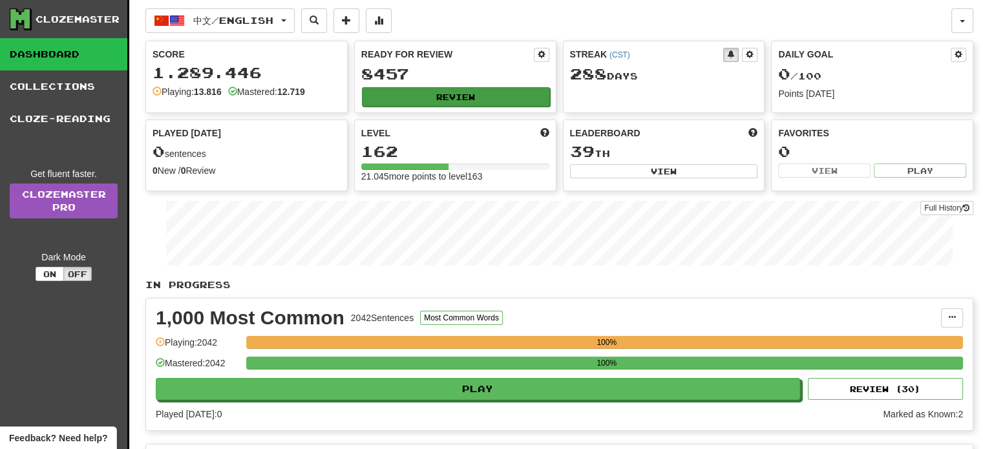 The height and width of the screenshot is (449, 983). Describe the element at coordinates (50, 274) in the screenshot. I see `button: On` at that location.